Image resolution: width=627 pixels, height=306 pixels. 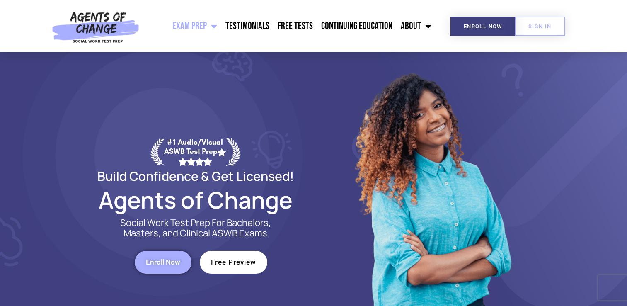 I want to click on a: Free Preview, so click(x=233, y=262).